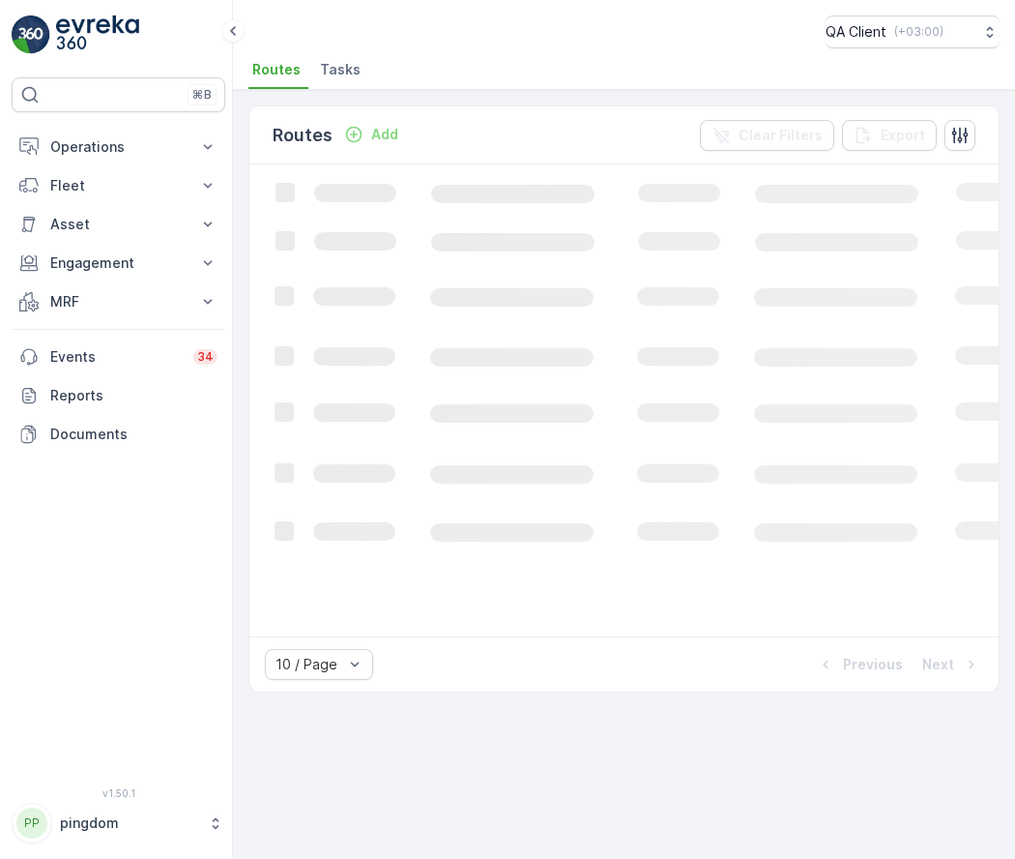  What do you see at coordinates (856, 32) in the screenshot?
I see `p: QA Client` at bounding box center [856, 32].